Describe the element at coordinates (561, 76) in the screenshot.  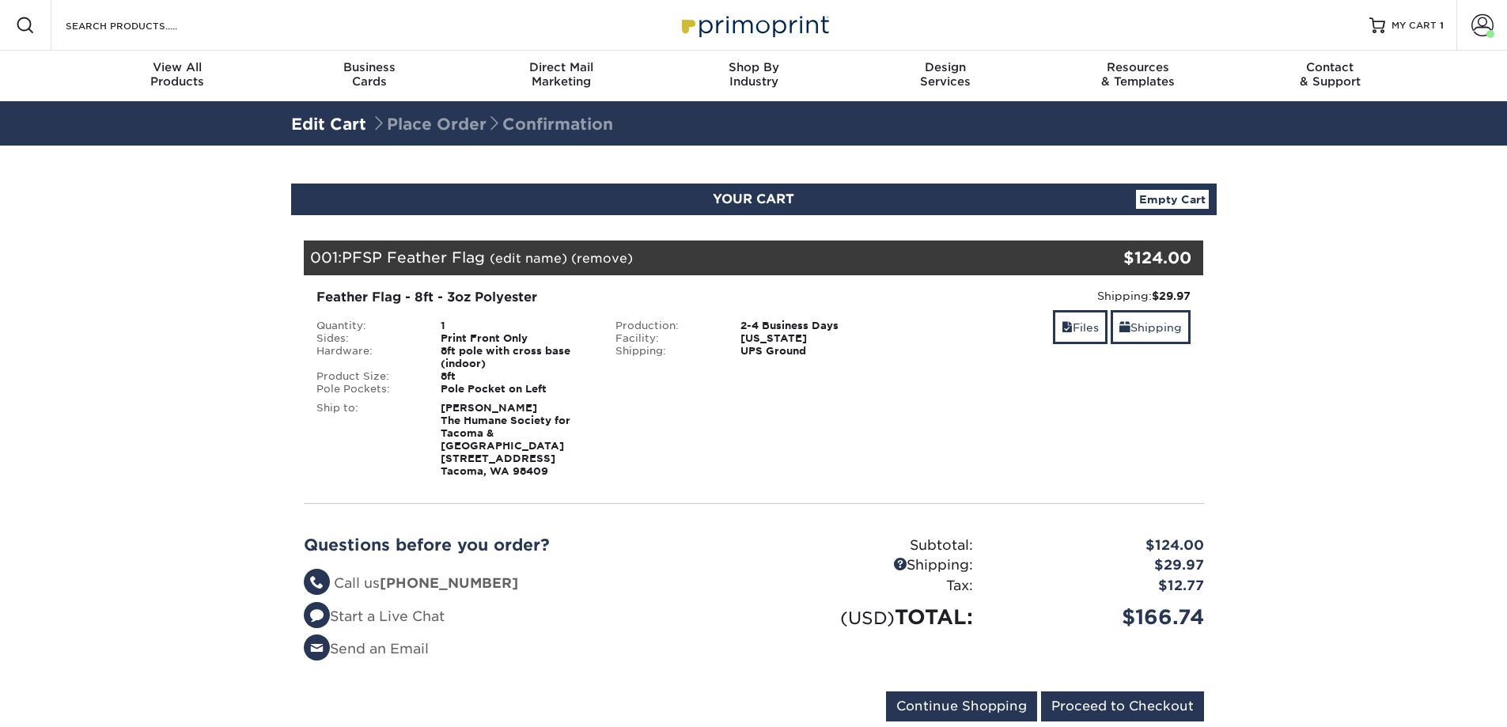
I see `a: Direct MailMarketing` at that location.